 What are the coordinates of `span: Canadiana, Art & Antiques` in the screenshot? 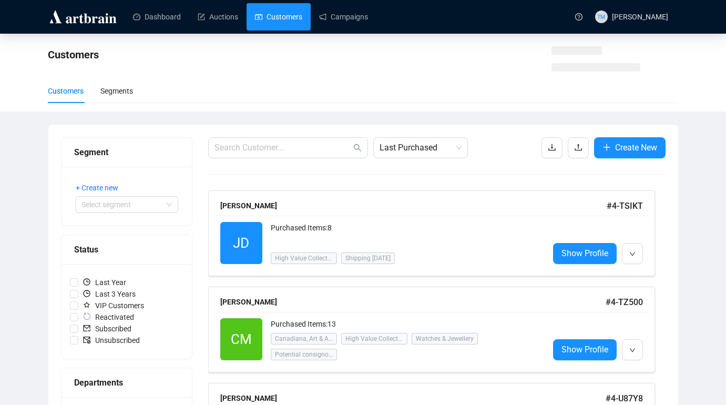 It's located at (304, 338).